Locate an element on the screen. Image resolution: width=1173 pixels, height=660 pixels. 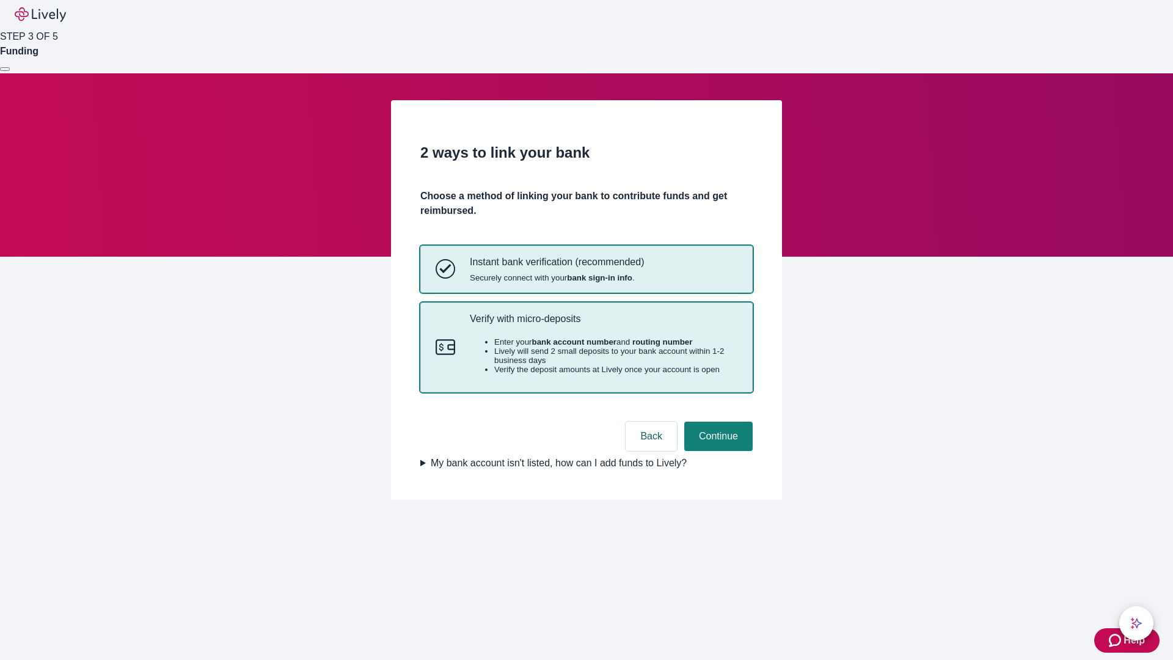
p: Instant bank verification (recommended) is located at coordinates (556, 261).